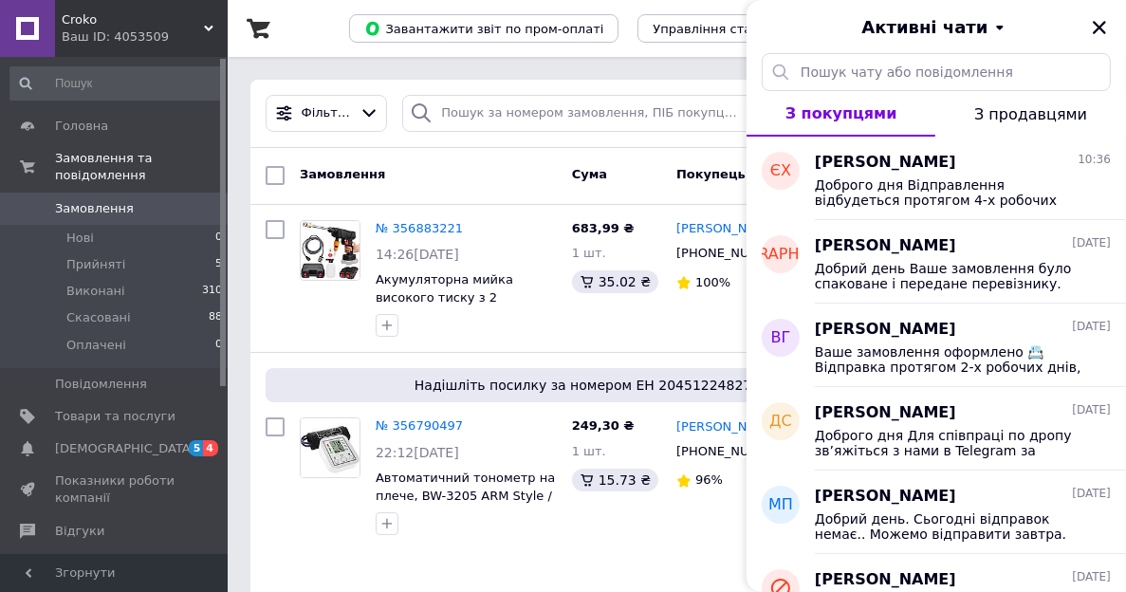  Describe the element at coordinates (96, 265) in the screenshot. I see `span: Прийняті` at that location.